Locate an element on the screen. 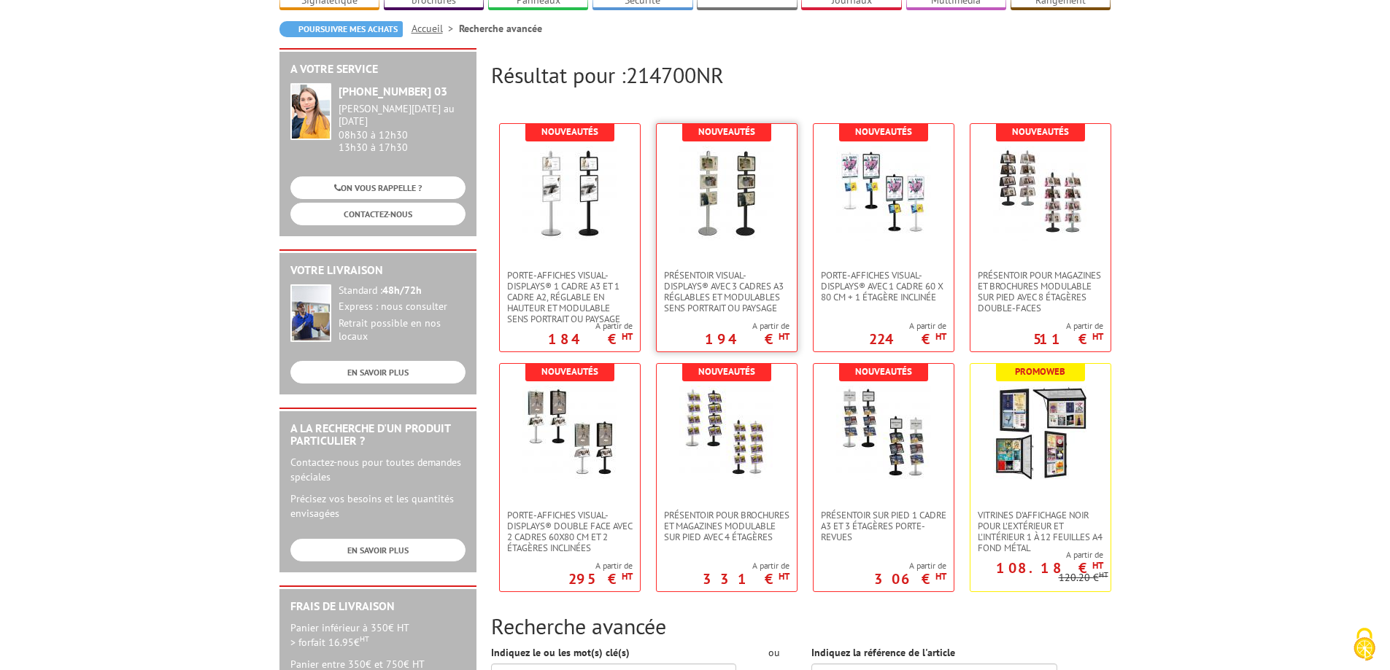  p: 295 € is located at coordinates (600, 579).